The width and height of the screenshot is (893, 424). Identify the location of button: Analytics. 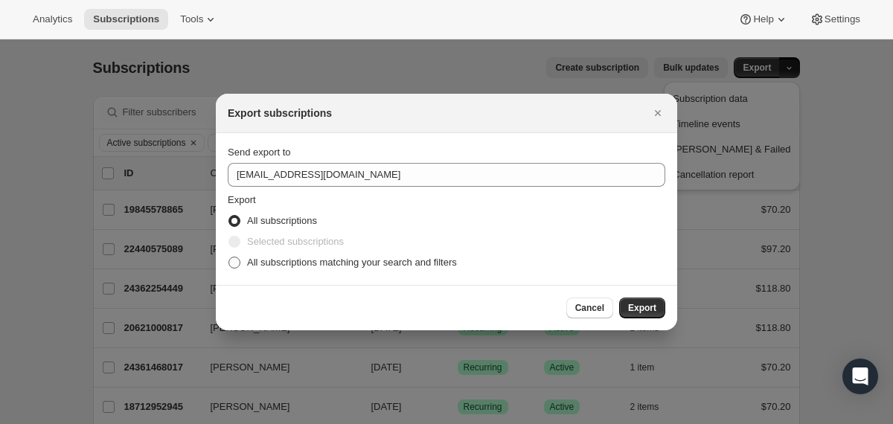
(52, 19).